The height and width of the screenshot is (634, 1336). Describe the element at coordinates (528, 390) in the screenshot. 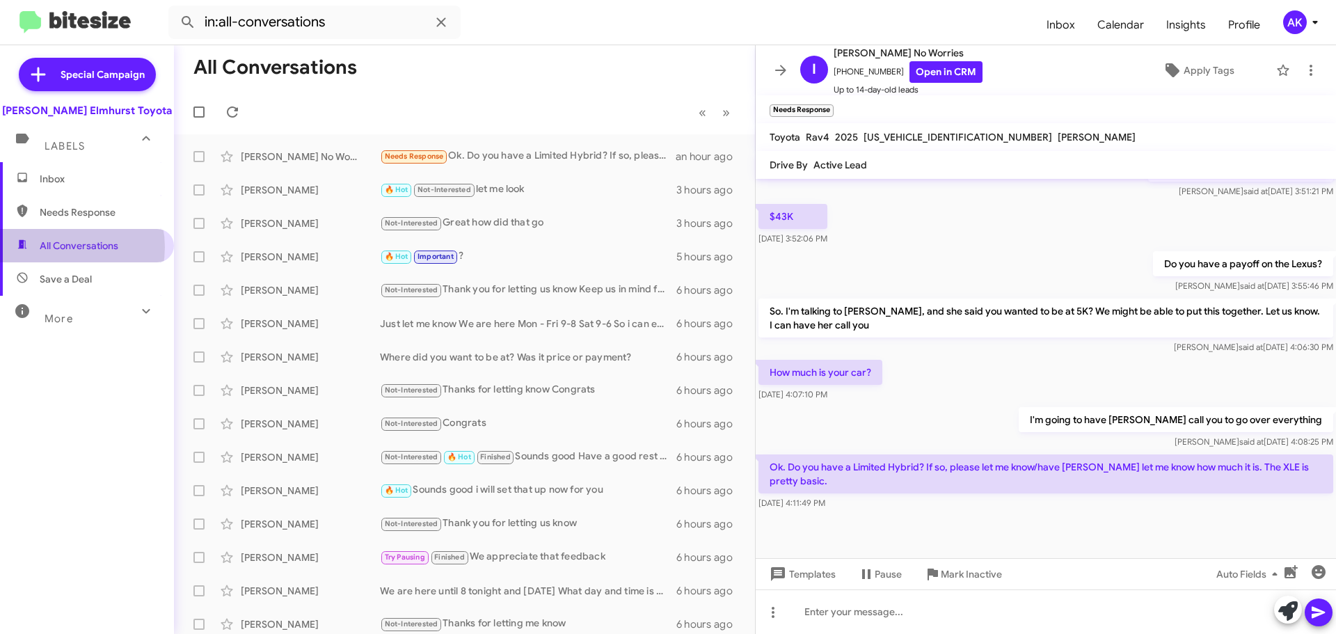

I see `div: Thanks for letting know Congrats` at that location.